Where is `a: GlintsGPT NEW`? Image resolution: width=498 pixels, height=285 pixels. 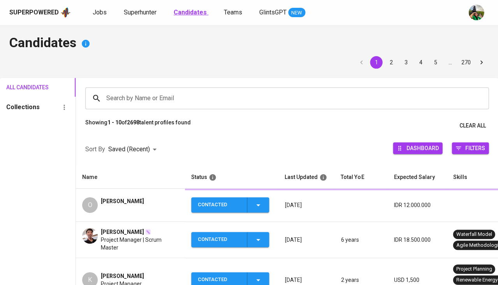 a: GlintsGPT NEW is located at coordinates (283, 12).